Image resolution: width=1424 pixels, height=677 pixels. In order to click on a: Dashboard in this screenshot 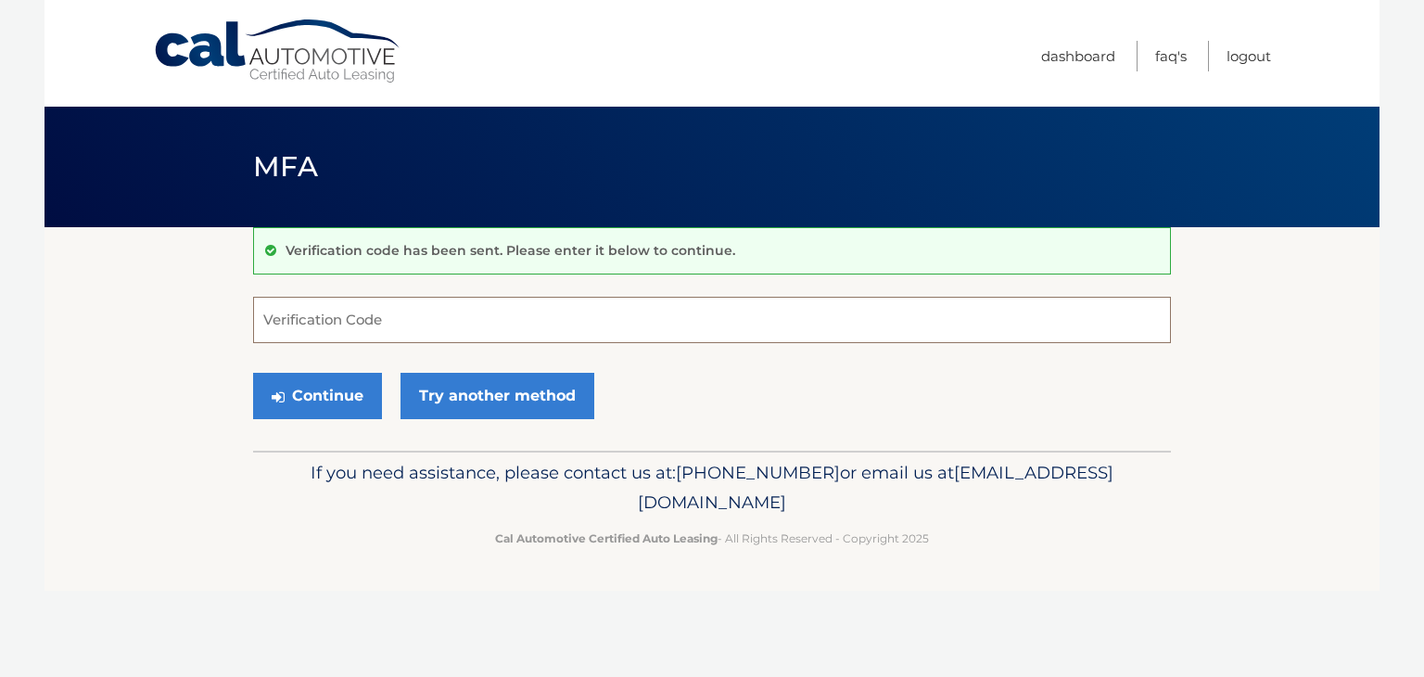, I will do `click(1078, 56)`.